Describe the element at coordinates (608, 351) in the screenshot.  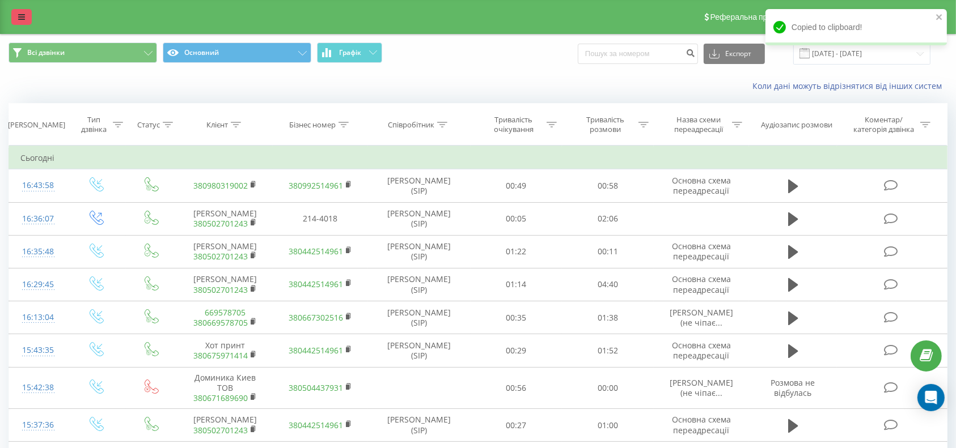
I see `td: 01:52` at that location.